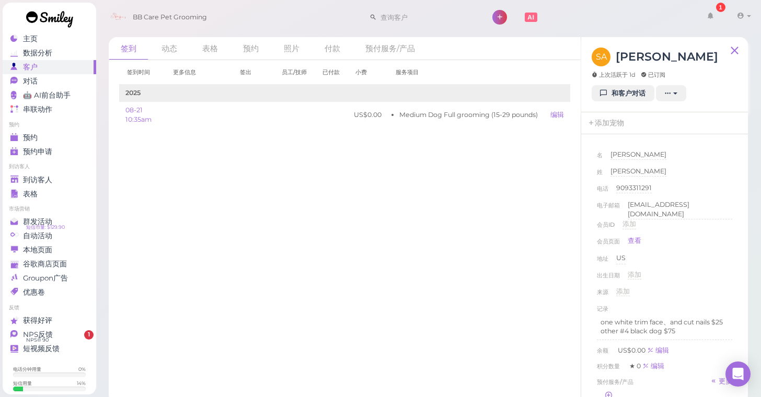  Describe the element at coordinates (664, 322) in the screenshot. I see `p: one white trim face、and cut nails $25` at that location.